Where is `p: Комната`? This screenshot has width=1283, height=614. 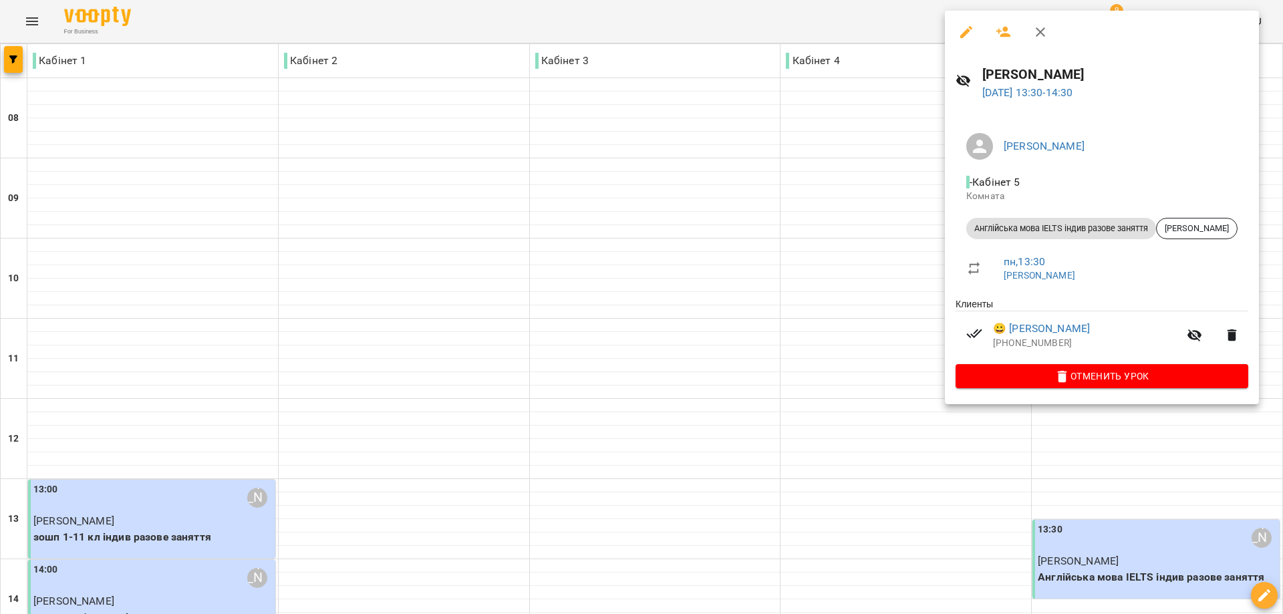
p: Комната is located at coordinates (1102, 197).